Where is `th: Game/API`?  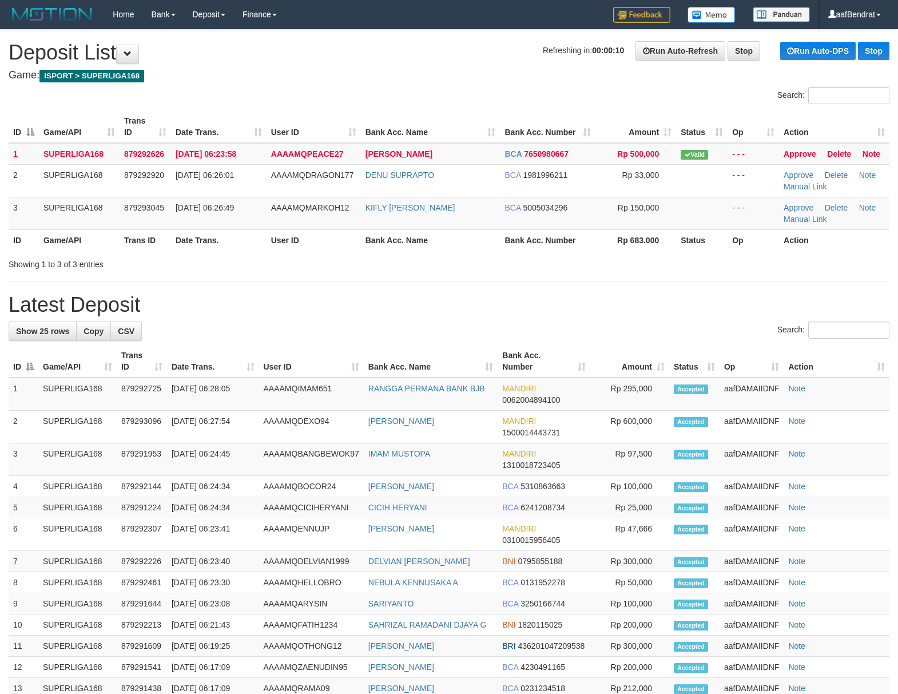 th: Game/API is located at coordinates (79, 240).